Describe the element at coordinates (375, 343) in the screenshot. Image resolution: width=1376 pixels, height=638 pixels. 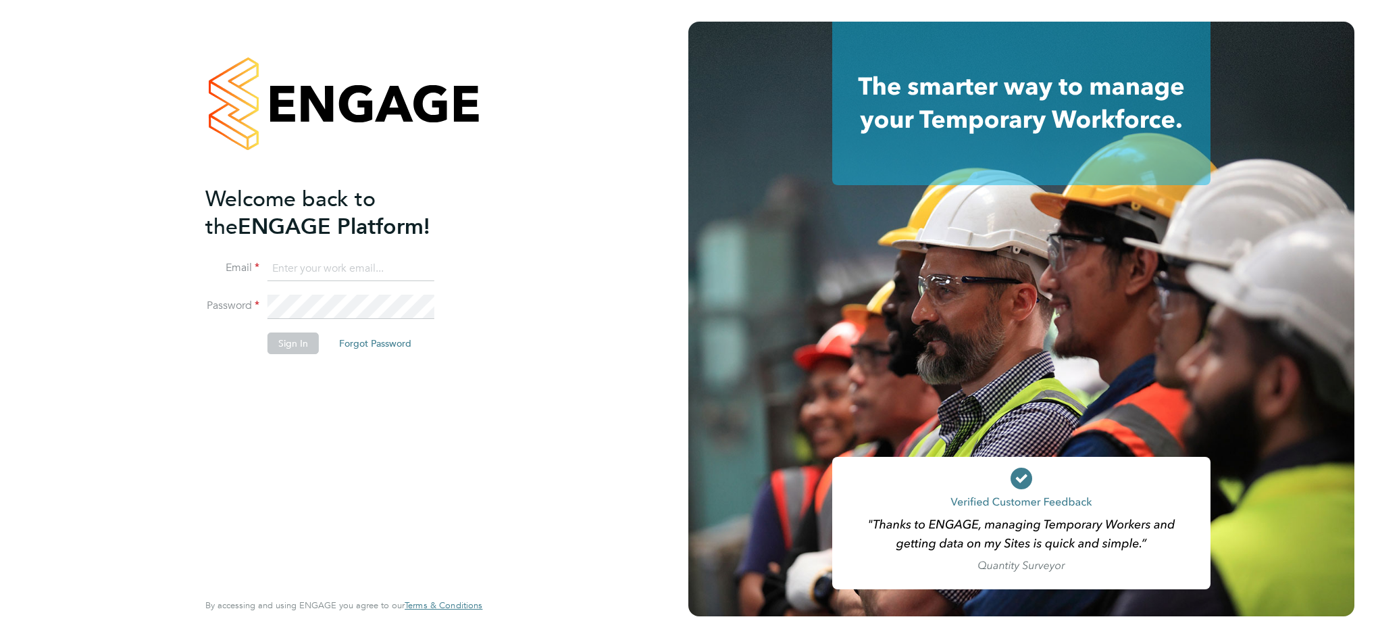
I see `button: Forgot Password` at that location.